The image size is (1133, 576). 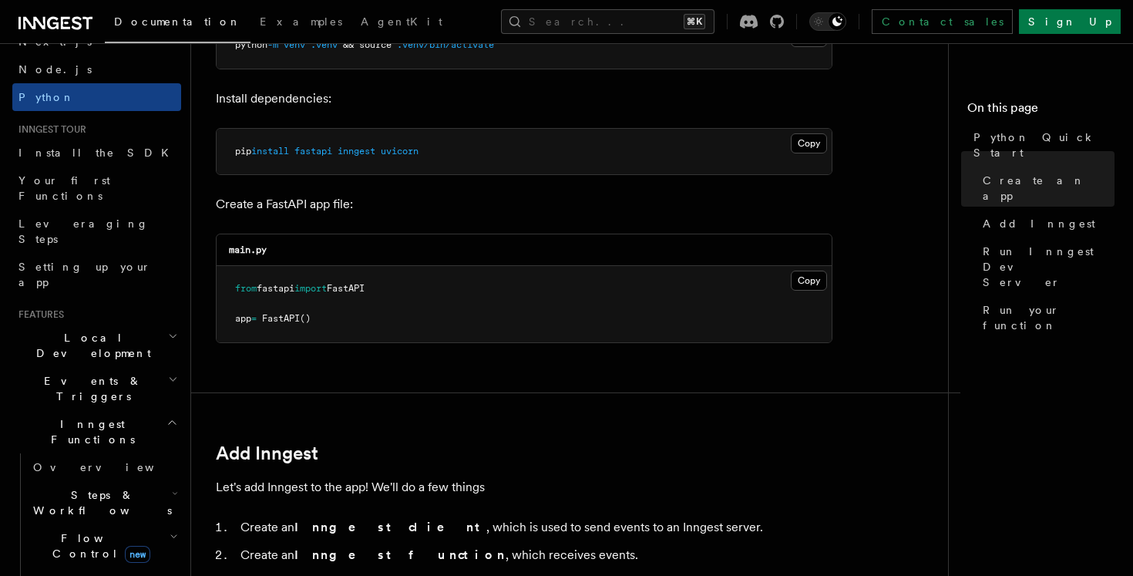 What do you see at coordinates (177, 24) in the screenshot?
I see `a: Documentation` at bounding box center [177, 24].